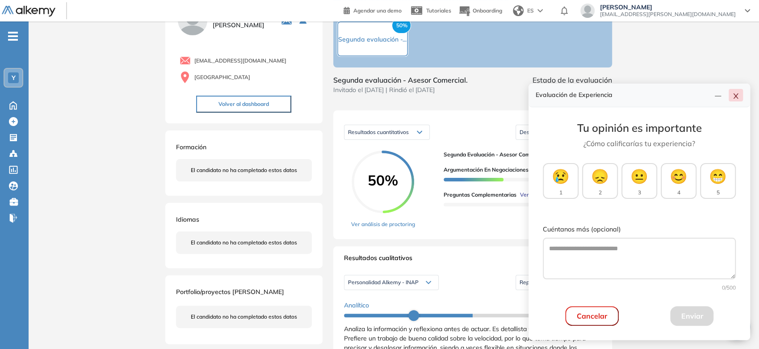 The height and width of the screenshot is (349, 759). Describe the element at coordinates (439, 10) in the screenshot. I see `span: Tutoriales` at that location.